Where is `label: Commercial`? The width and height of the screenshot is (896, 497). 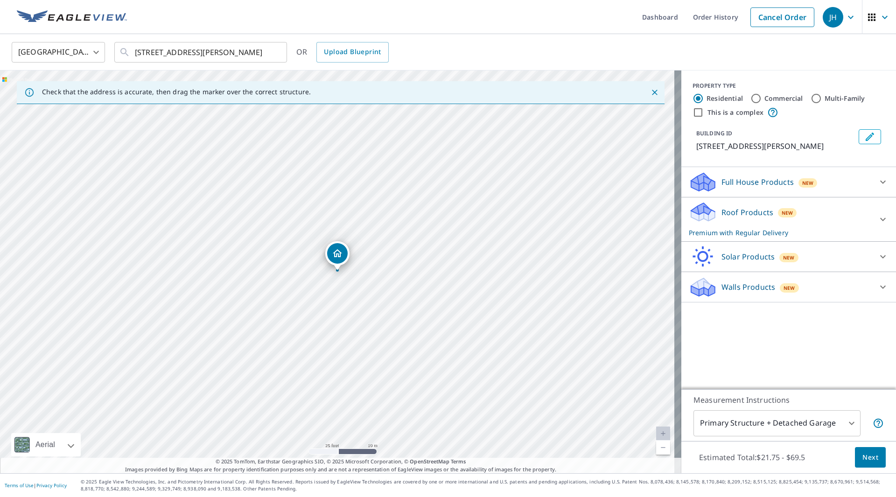
label: Commercial is located at coordinates (783, 98).